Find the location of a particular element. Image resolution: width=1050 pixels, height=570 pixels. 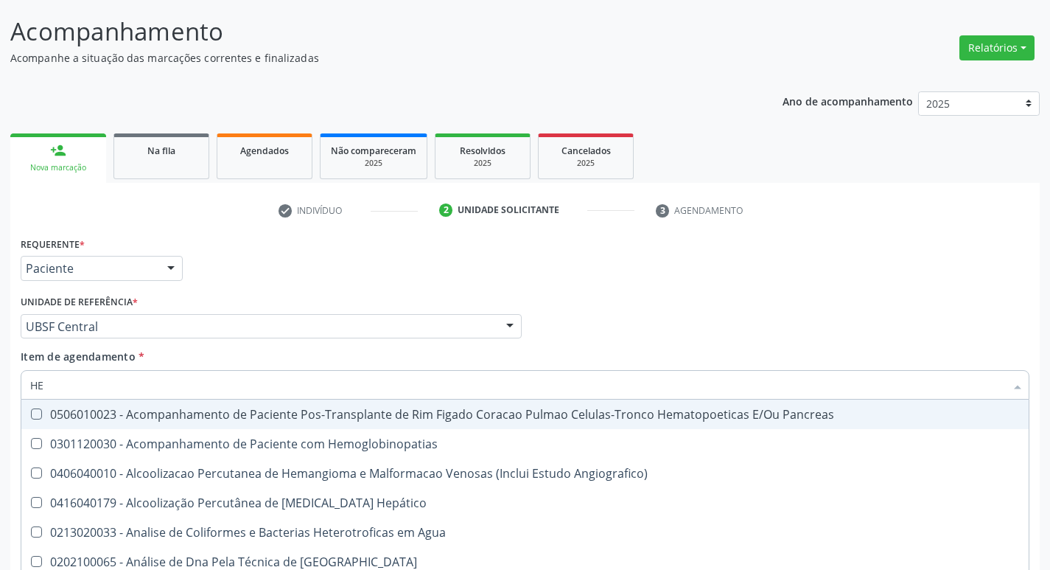

span: UBSF Central is located at coordinates (259, 327).